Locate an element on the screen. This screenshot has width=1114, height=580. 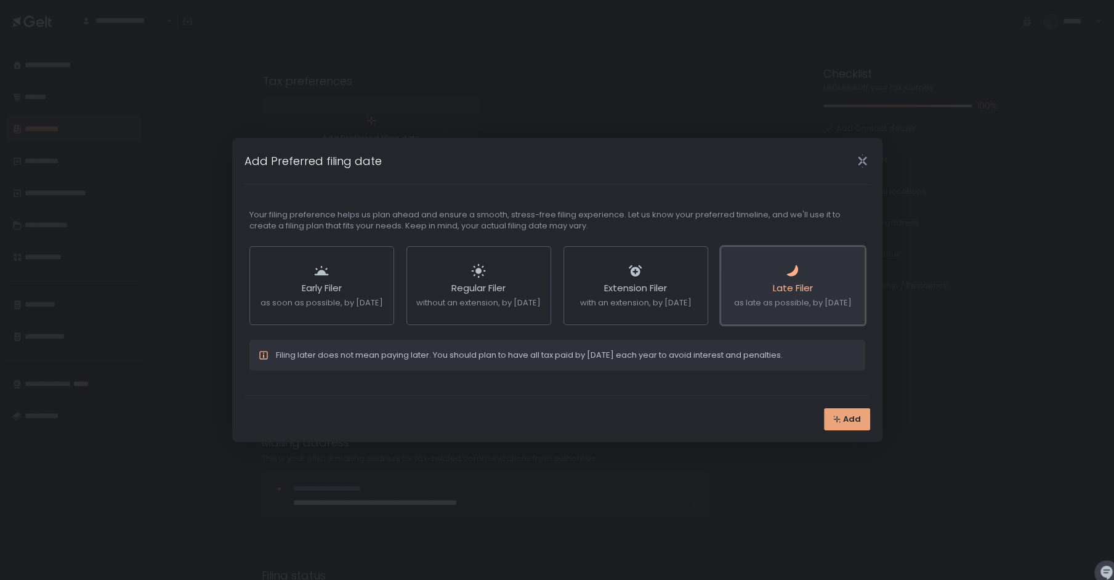
button: Add is located at coordinates (846, 419).